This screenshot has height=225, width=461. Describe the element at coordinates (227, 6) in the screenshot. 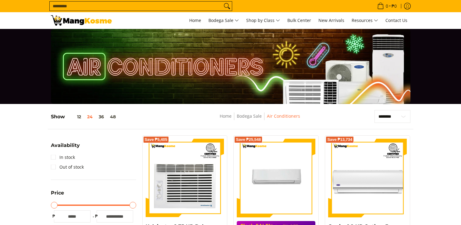

I see `button: Search` at that location.